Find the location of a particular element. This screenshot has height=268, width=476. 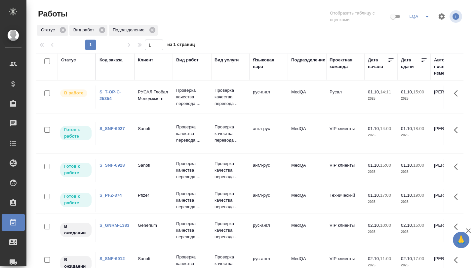

span: Работы is located at coordinates (52, 14).